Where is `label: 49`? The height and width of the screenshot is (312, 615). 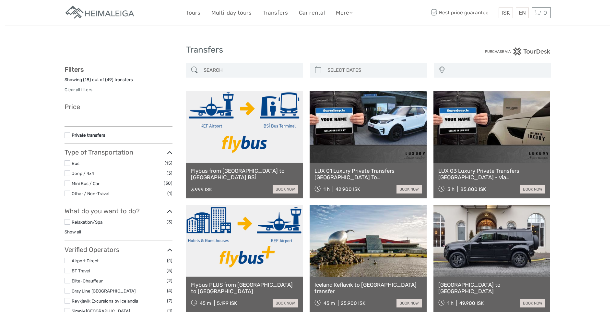
label: 49 is located at coordinates (109, 79).